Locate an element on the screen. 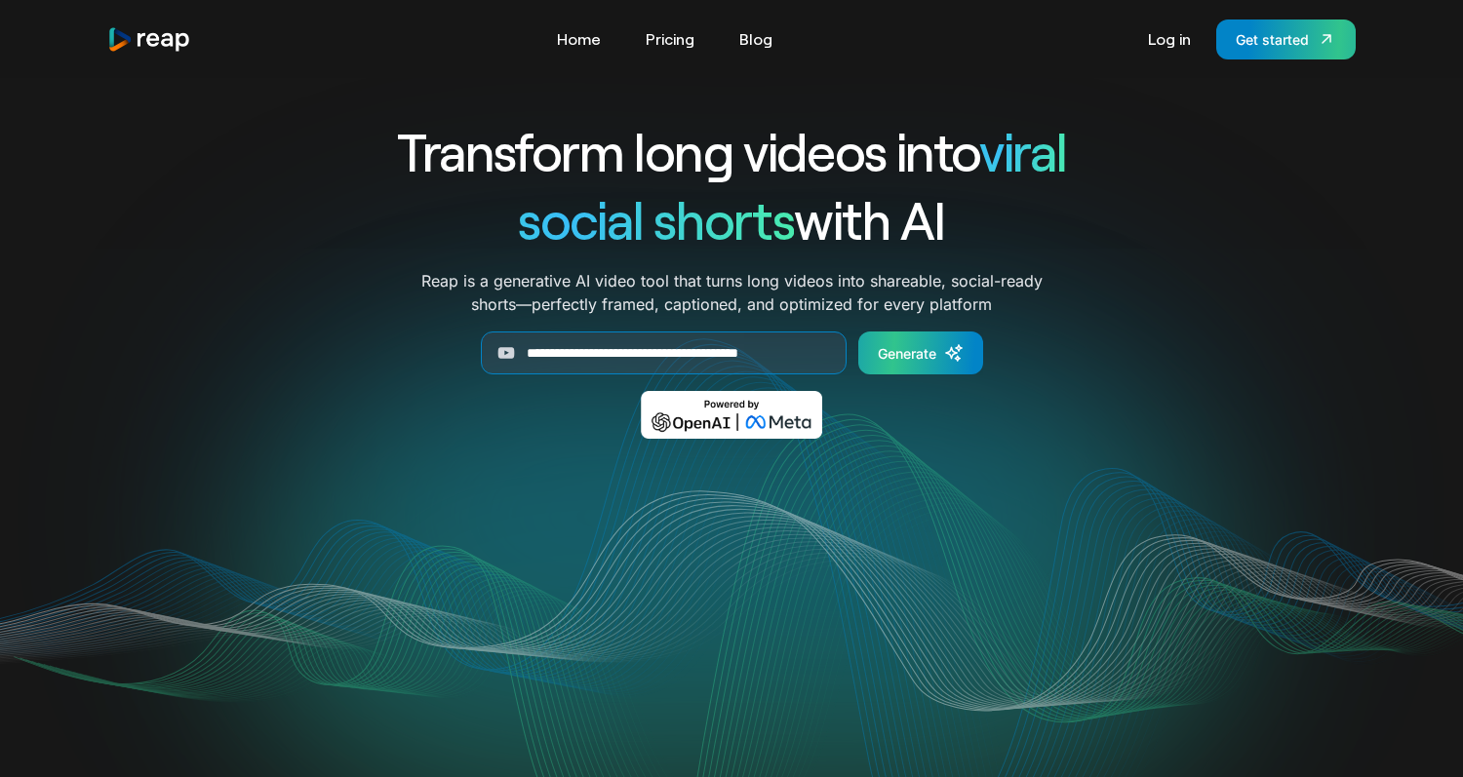 The height and width of the screenshot is (777, 1463). h1: with AI is located at coordinates (731, 219).